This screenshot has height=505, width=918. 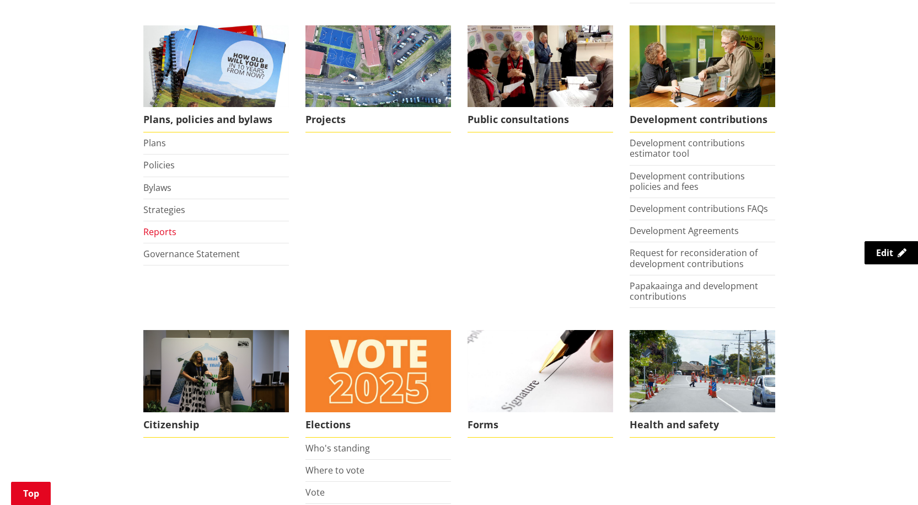 I want to click on a: Citizenship Ceremony March 2023 Citizenship, so click(x=216, y=383).